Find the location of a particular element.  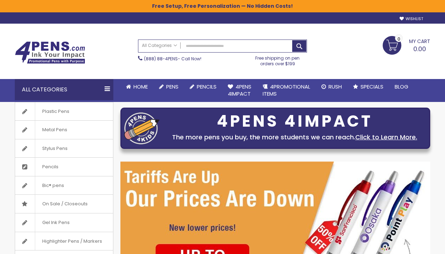

a: Rush is located at coordinates (332, 87).